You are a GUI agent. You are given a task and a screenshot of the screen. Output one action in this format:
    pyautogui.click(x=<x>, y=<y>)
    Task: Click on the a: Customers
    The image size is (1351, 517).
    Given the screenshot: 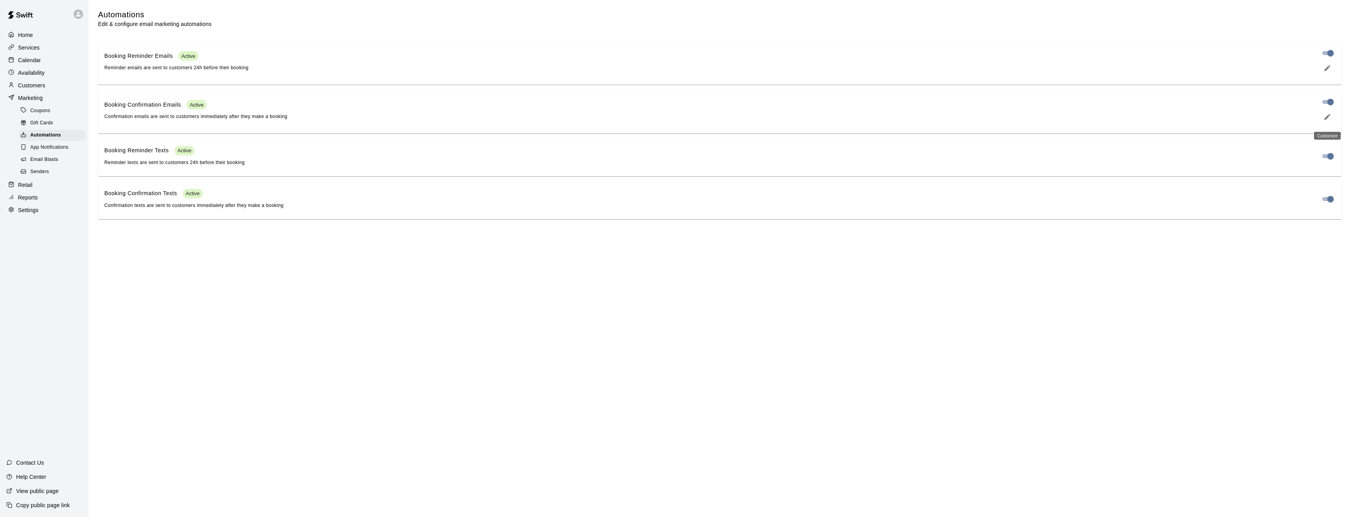 What is the action you would take?
    pyautogui.click(x=44, y=85)
    